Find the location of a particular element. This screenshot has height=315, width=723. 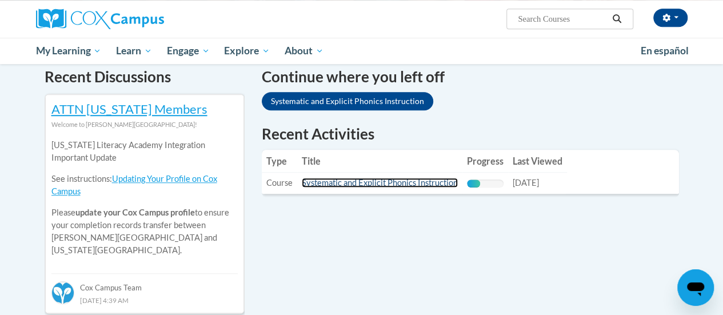

a: Learn is located at coordinates (134, 51).